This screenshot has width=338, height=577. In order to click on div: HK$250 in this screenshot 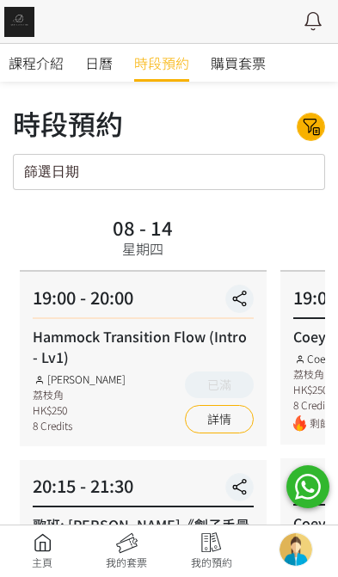, I will do `click(79, 410)`.